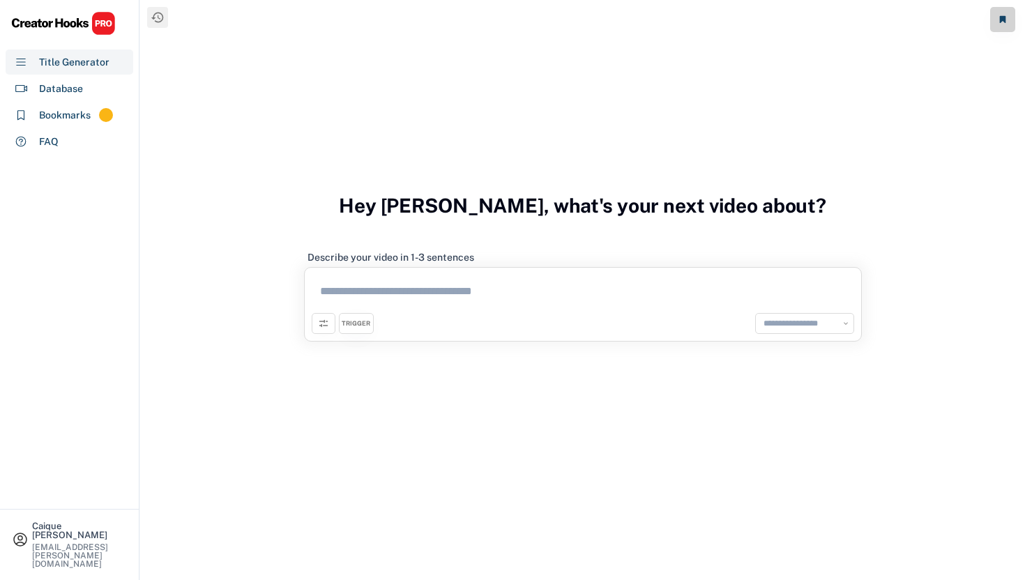 This screenshot has height=580, width=1025. I want to click on div: Describe your video in 1-3 sentences, so click(391, 257).